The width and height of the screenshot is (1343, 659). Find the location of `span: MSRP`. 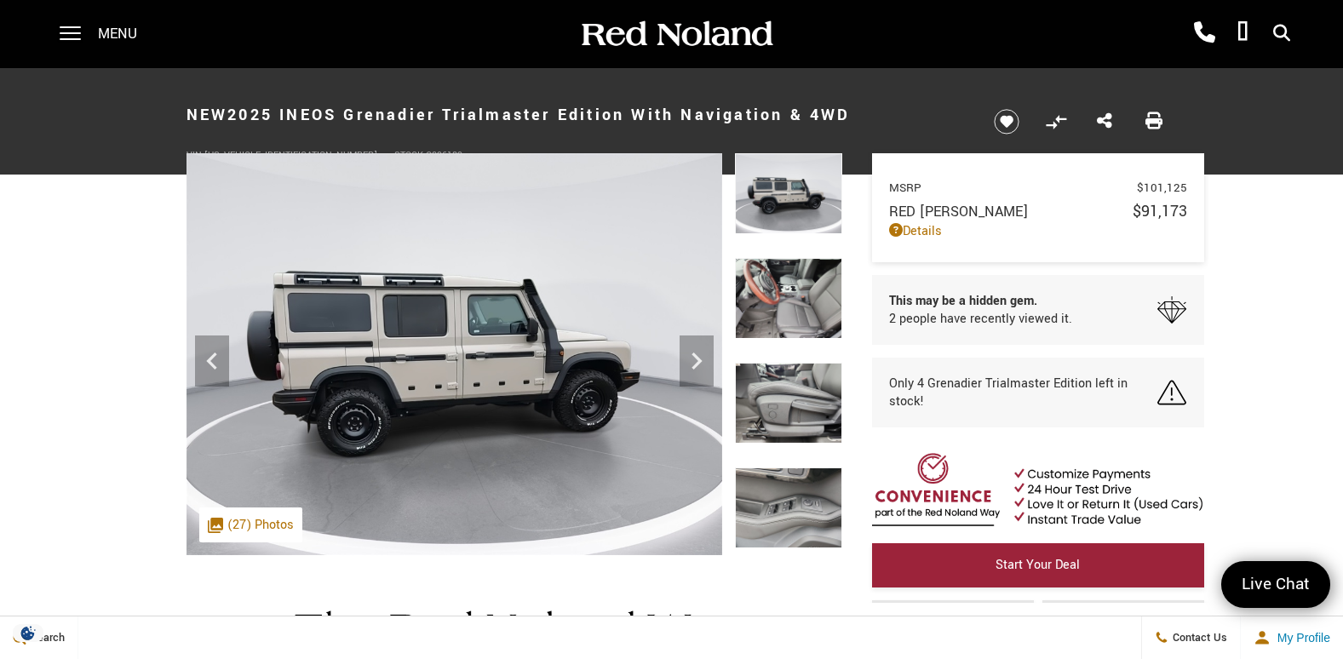

span: MSRP is located at coordinates (1012, 187).